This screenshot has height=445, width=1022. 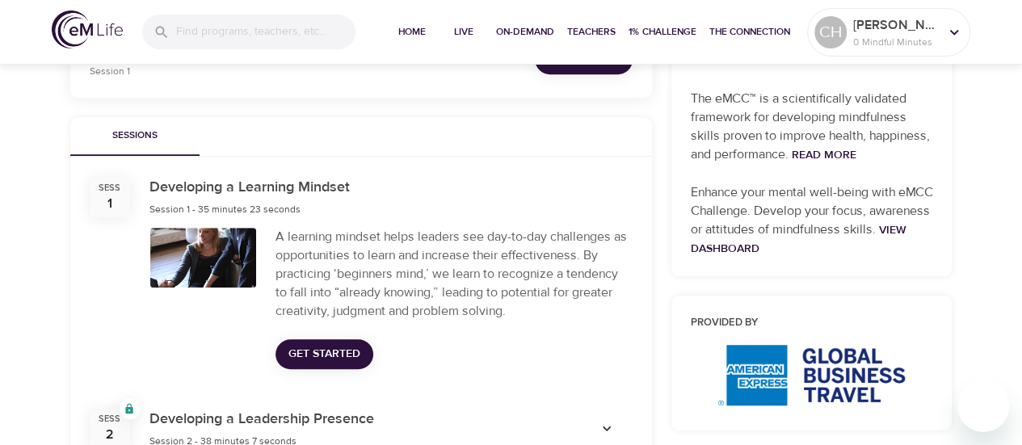 What do you see at coordinates (824, 155) in the screenshot?
I see `a: Read More` at bounding box center [824, 155].